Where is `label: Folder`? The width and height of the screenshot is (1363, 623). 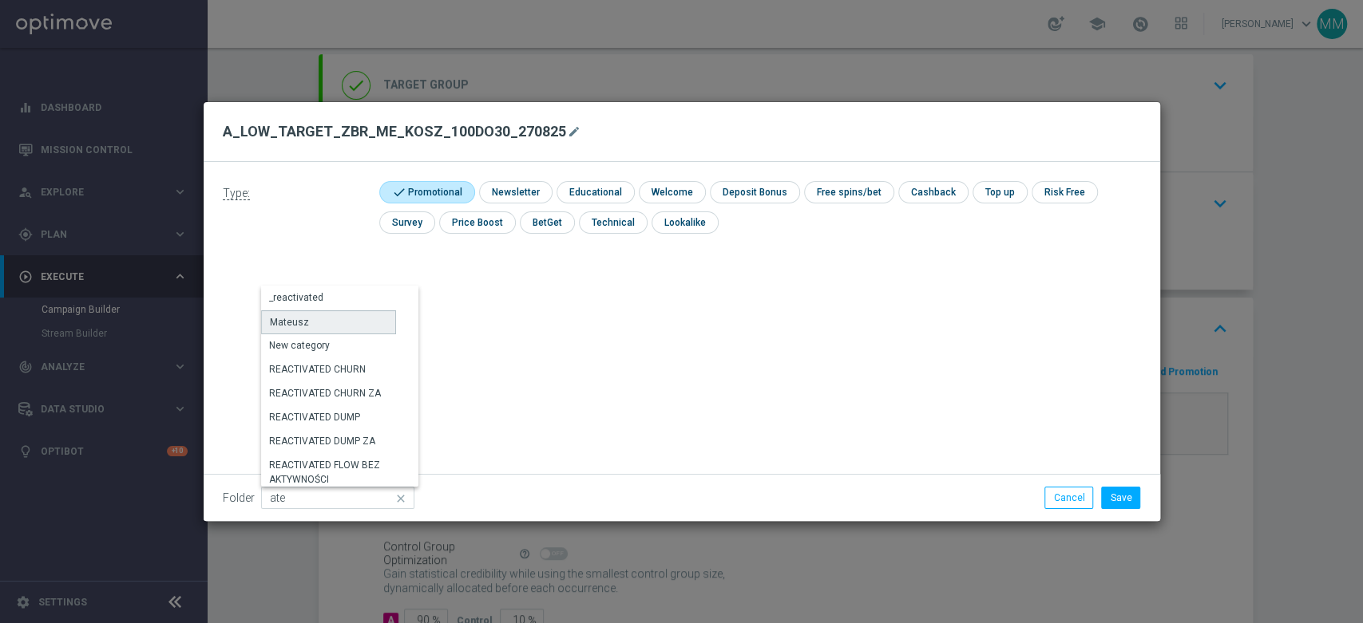
label: Folder is located at coordinates (239, 498).